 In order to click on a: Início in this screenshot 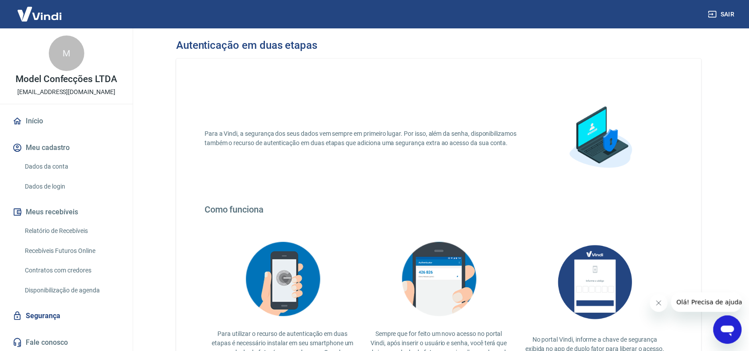, I will do `click(66, 121)`.